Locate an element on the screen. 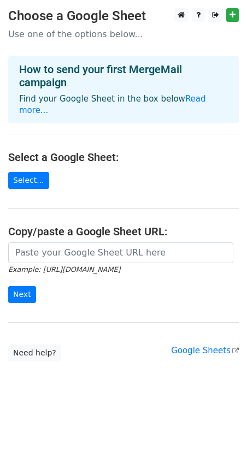 The image size is (247, 475). a: Need help? is located at coordinates (34, 353).